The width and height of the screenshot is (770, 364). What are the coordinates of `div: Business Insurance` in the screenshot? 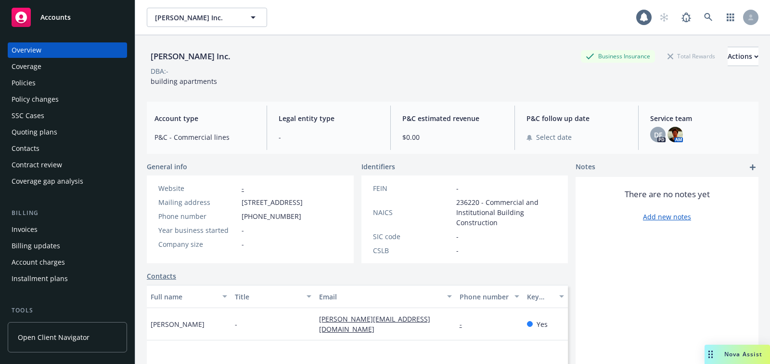 It's located at (618, 56).